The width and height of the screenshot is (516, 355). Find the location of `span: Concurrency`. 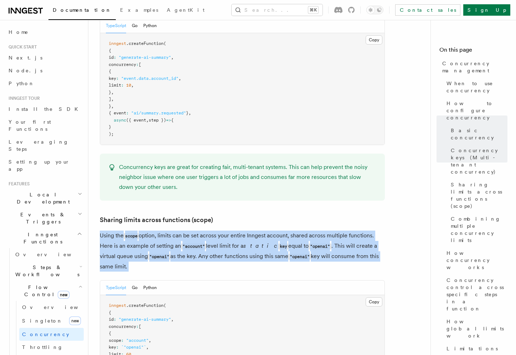

span: Concurrency is located at coordinates (46, 334).